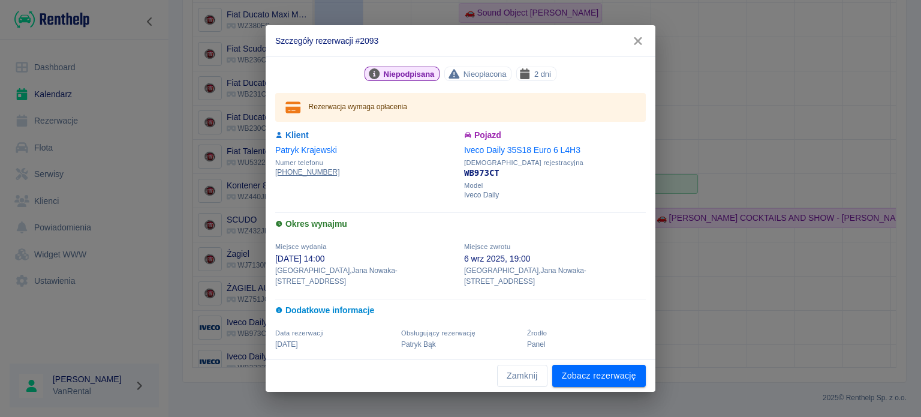 The width and height of the screenshot is (921, 417). Describe the element at coordinates (599, 375) in the screenshot. I see `a: Zobacz rezerwację` at that location.